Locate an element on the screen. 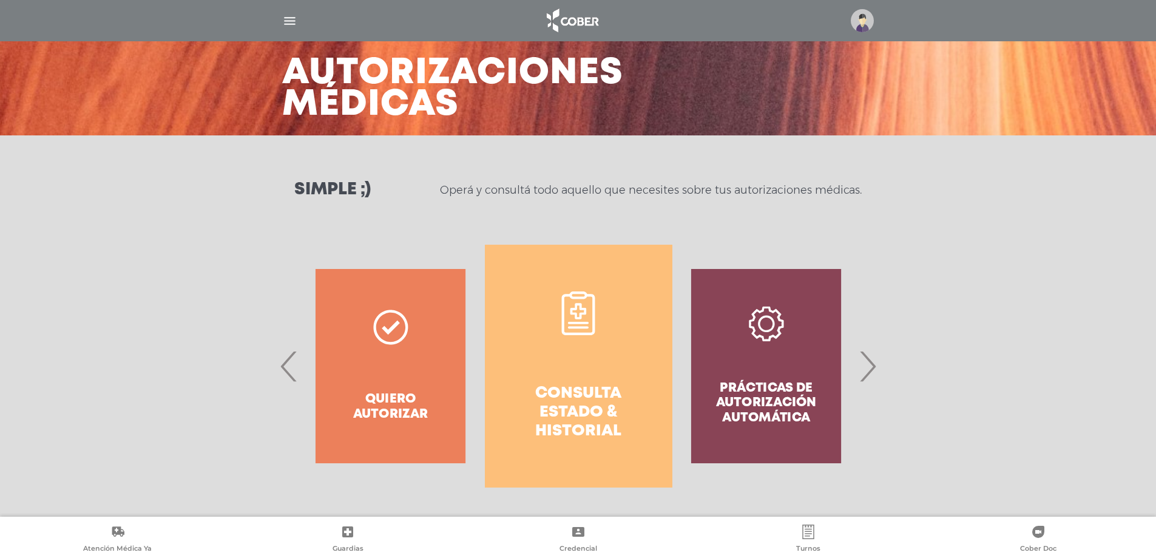 The height and width of the screenshot is (558, 1156). span: Next is located at coordinates (867, 366).